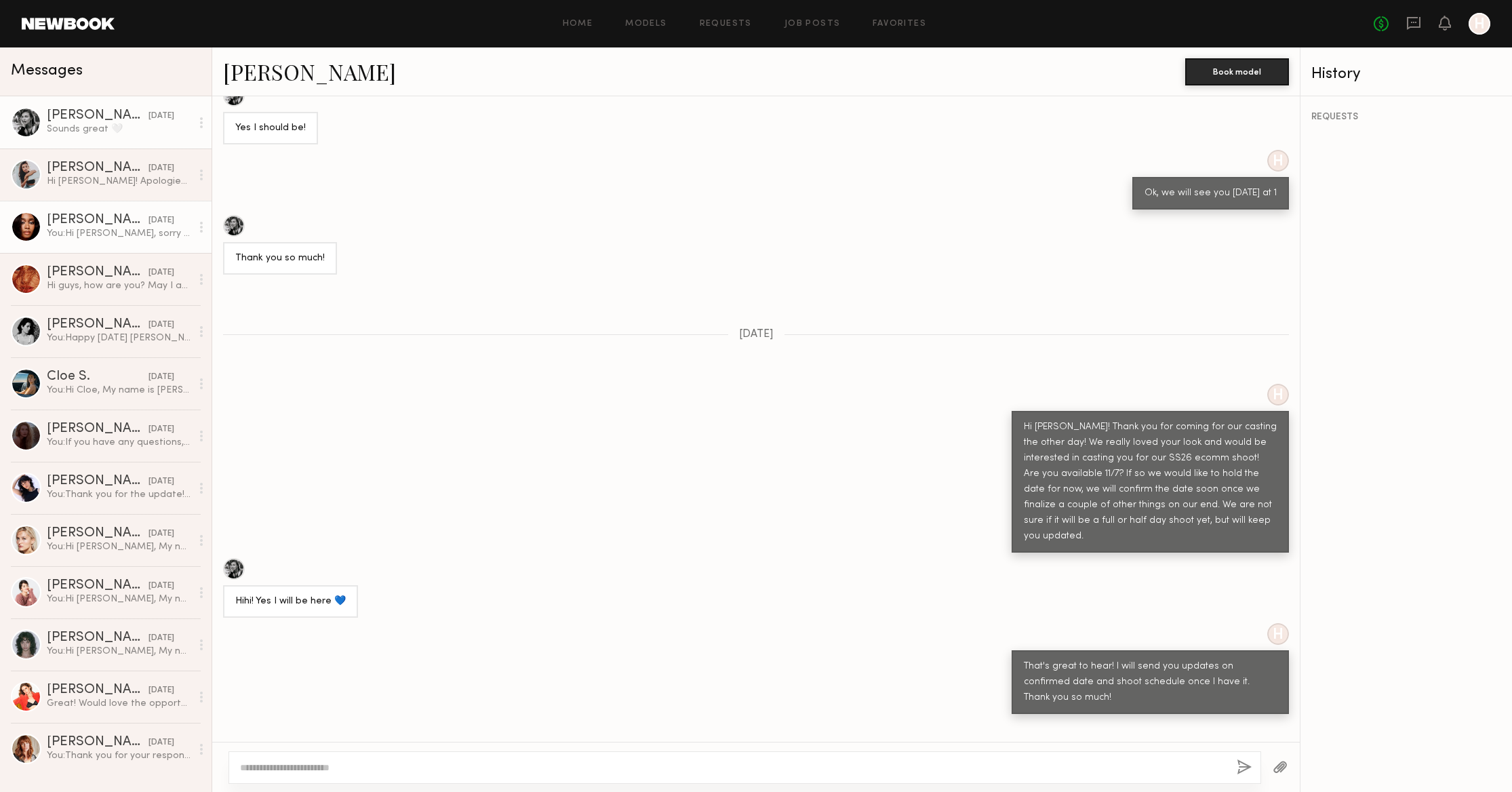  What do you see at coordinates (1150, 682) in the screenshot?
I see `div: That's great to hear! I will send you updates on confirmed date and shoot schedule once I have it...` at bounding box center [1150, 682].